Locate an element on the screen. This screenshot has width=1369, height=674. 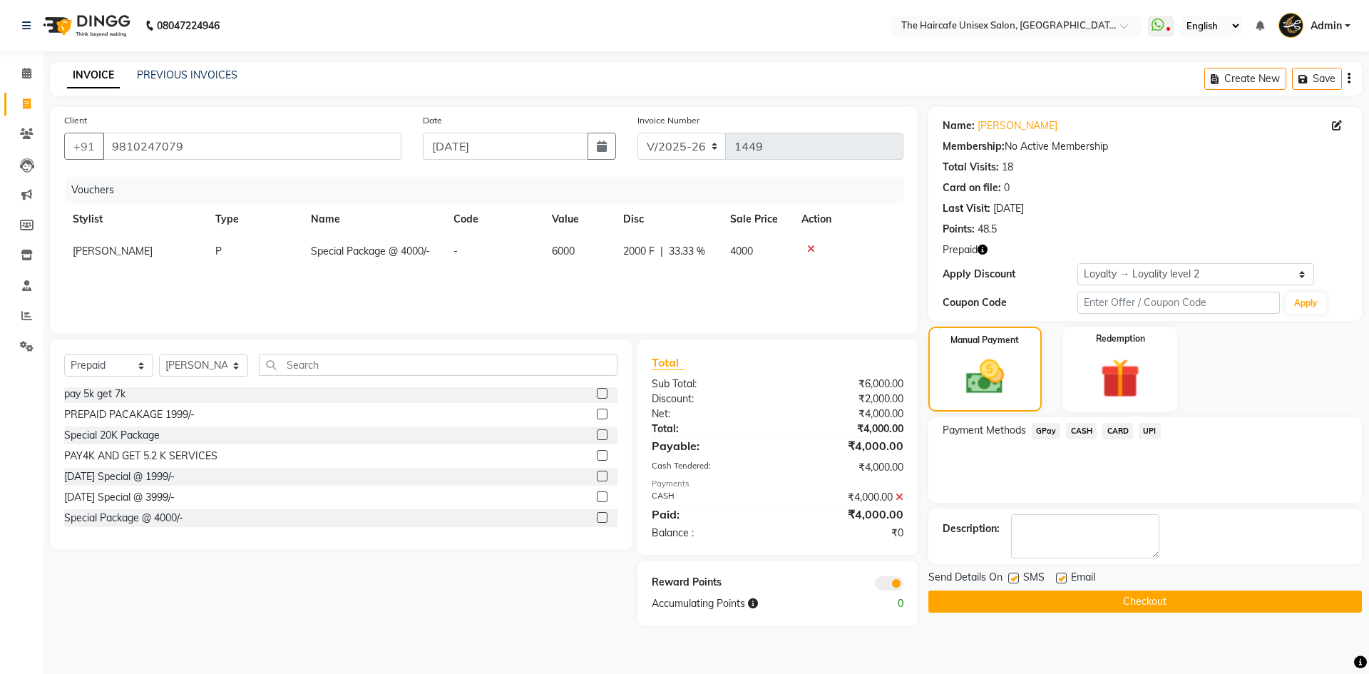
label: Client is located at coordinates (76, 120).